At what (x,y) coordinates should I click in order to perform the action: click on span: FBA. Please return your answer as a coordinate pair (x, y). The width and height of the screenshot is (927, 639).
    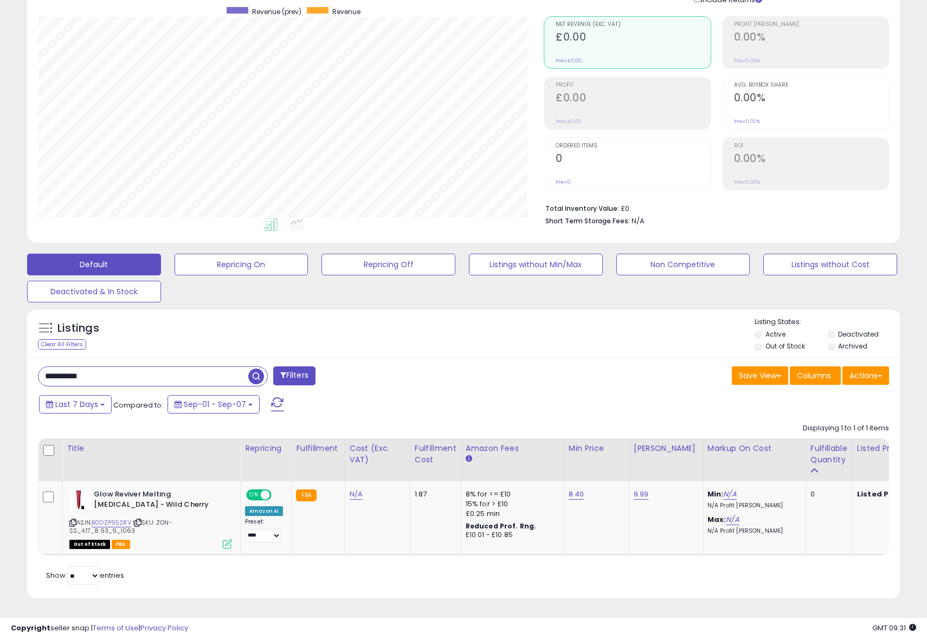
    Looking at the image, I should click on (121, 544).